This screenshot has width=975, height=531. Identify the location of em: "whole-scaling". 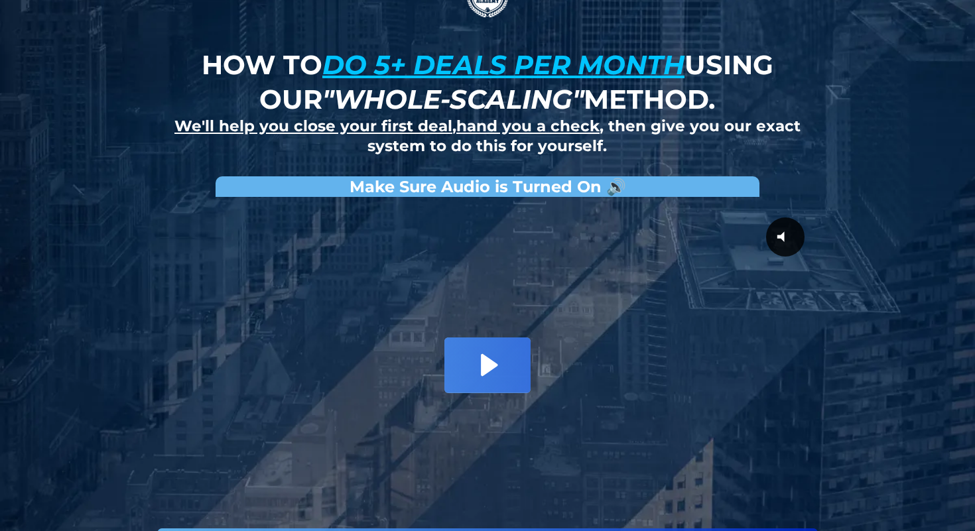
(453, 99).